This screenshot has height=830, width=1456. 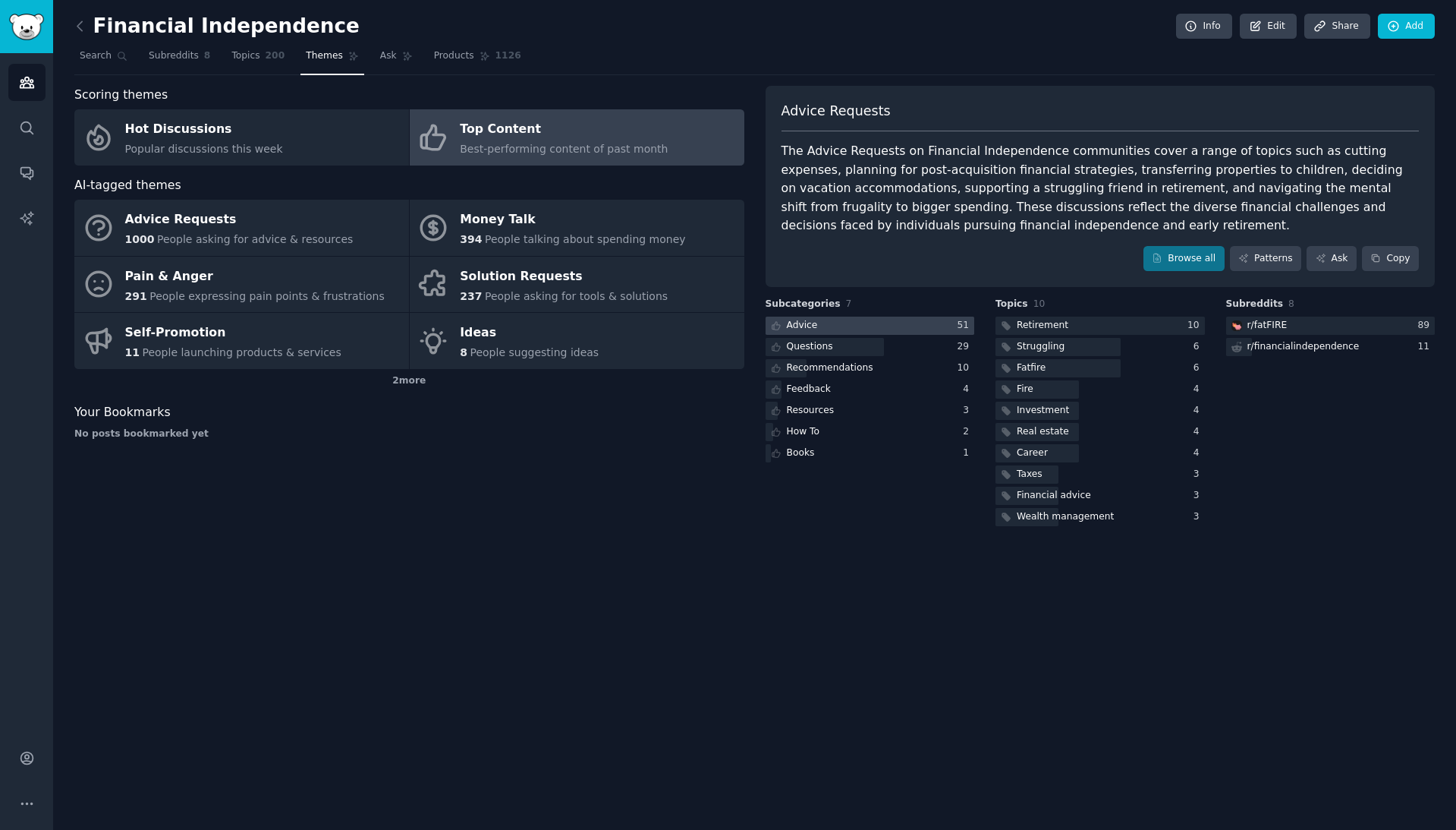 What do you see at coordinates (241, 352) in the screenshot?
I see `span: People launching products & services` at bounding box center [241, 352].